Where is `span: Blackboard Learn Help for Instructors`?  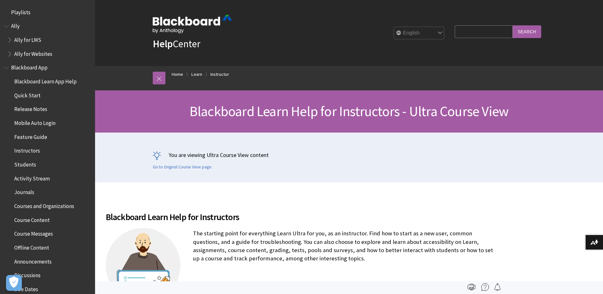 span: Blackboard Learn Help for Instructors is located at coordinates (303, 217).